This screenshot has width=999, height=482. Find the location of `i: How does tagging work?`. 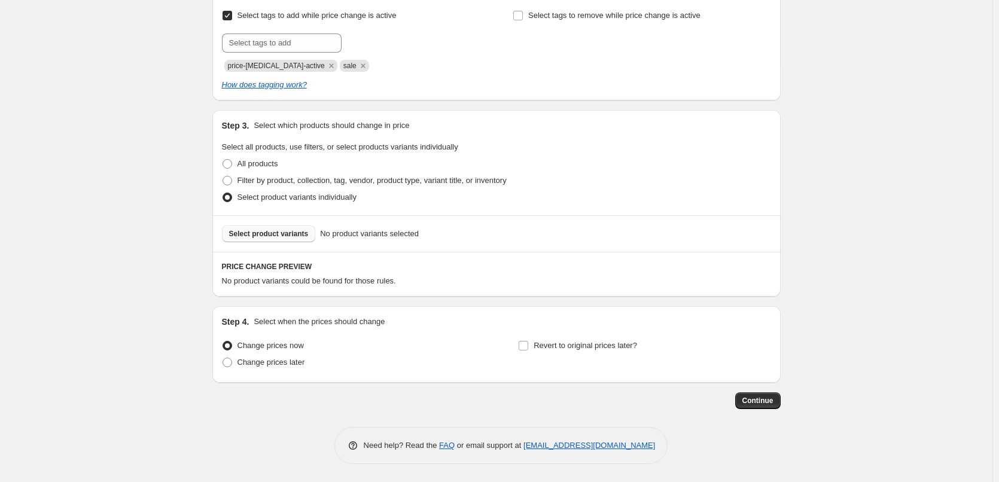

i: How does tagging work? is located at coordinates (264, 84).